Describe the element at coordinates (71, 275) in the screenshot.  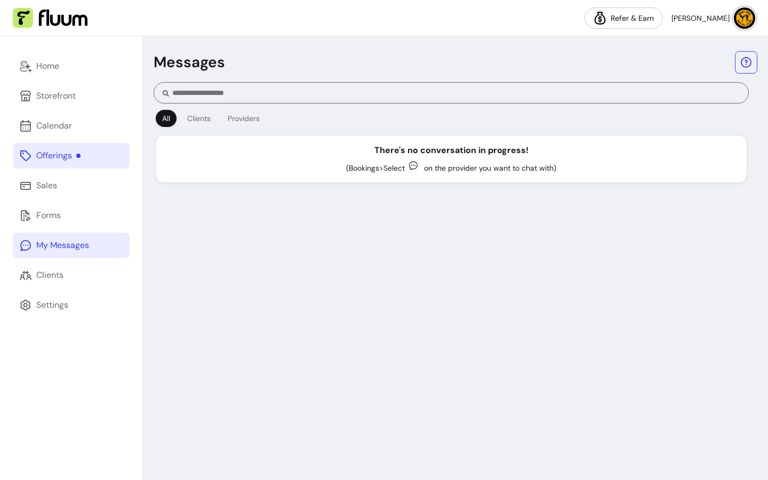
I see `a: Clients` at that location.